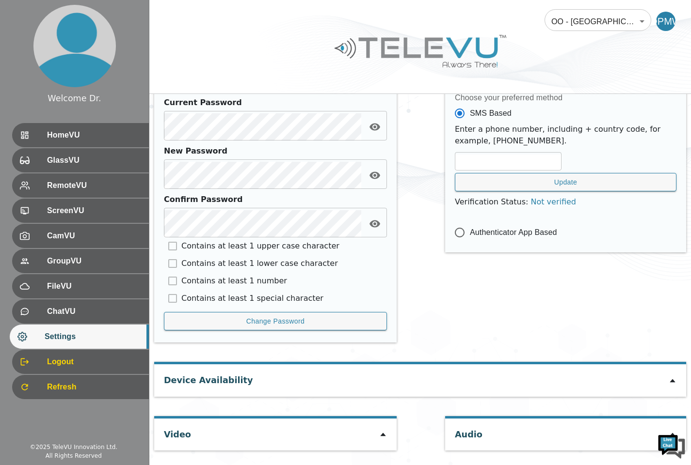 The height and width of the screenshot is (465, 691). What do you see at coordinates (273, 103) in the screenshot?
I see `div: Current Password` at bounding box center [273, 103].